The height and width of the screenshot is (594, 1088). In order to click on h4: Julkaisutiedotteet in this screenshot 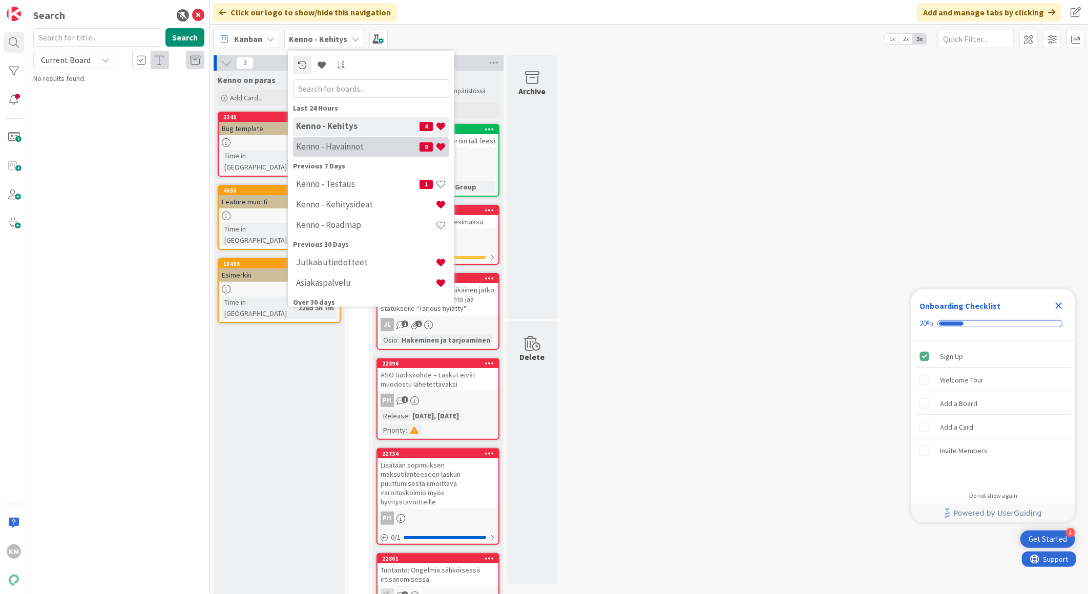, I will do `click(366, 262)`.